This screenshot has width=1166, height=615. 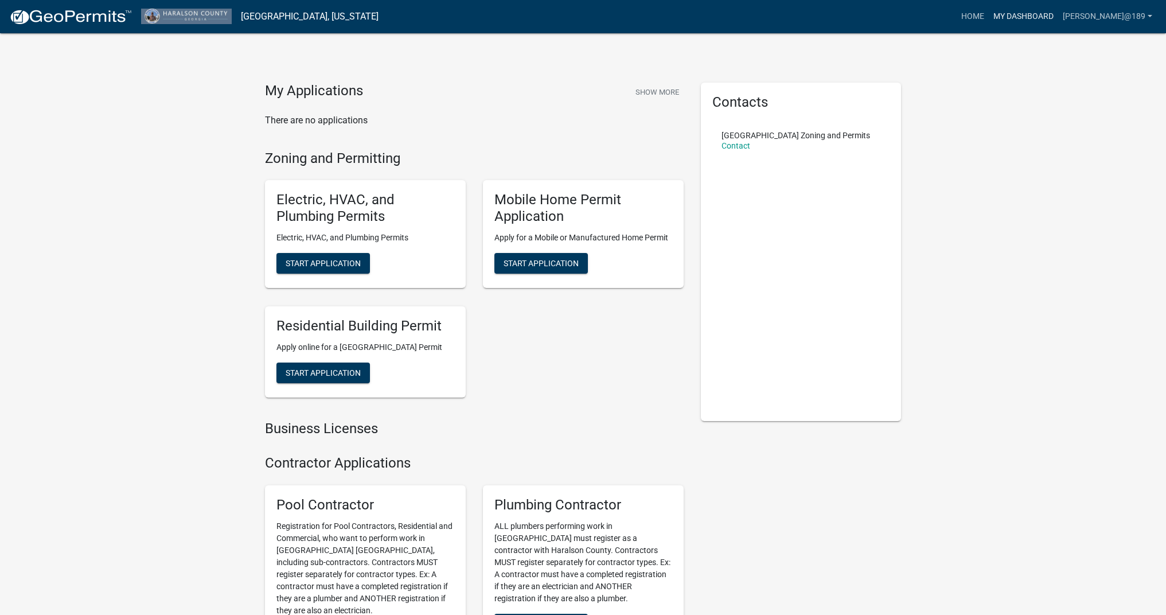 What do you see at coordinates (583, 208) in the screenshot?
I see `h5: Mobile Home Permit Application` at bounding box center [583, 208].